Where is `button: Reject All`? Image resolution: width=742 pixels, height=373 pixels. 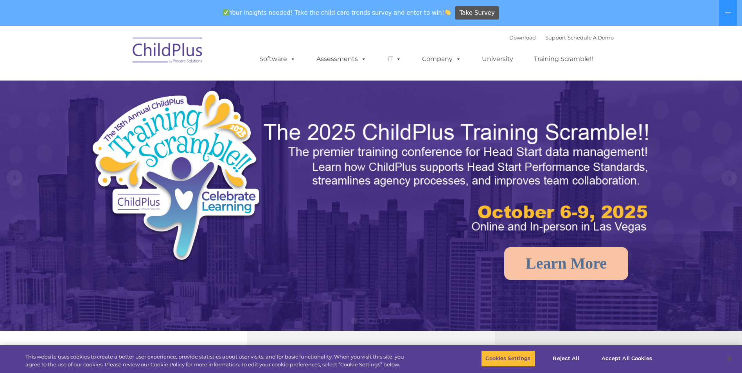
button: Reject All is located at coordinates (566, 359).